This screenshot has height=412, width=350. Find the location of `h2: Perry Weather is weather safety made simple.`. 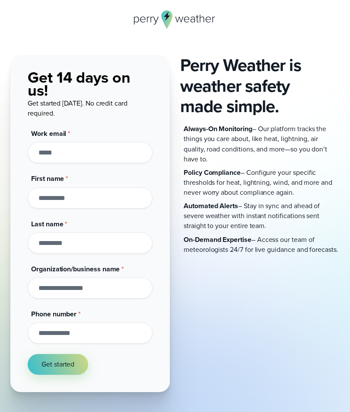

h2: Perry Weather is weather safety made simple. is located at coordinates (260, 86).